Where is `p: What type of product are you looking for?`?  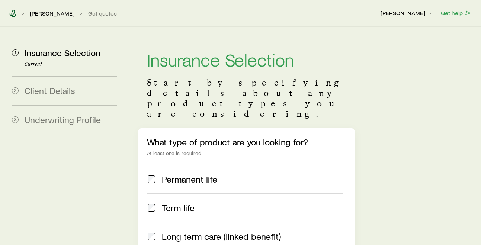
p: What type of product are you looking for? is located at coordinates (246, 142).